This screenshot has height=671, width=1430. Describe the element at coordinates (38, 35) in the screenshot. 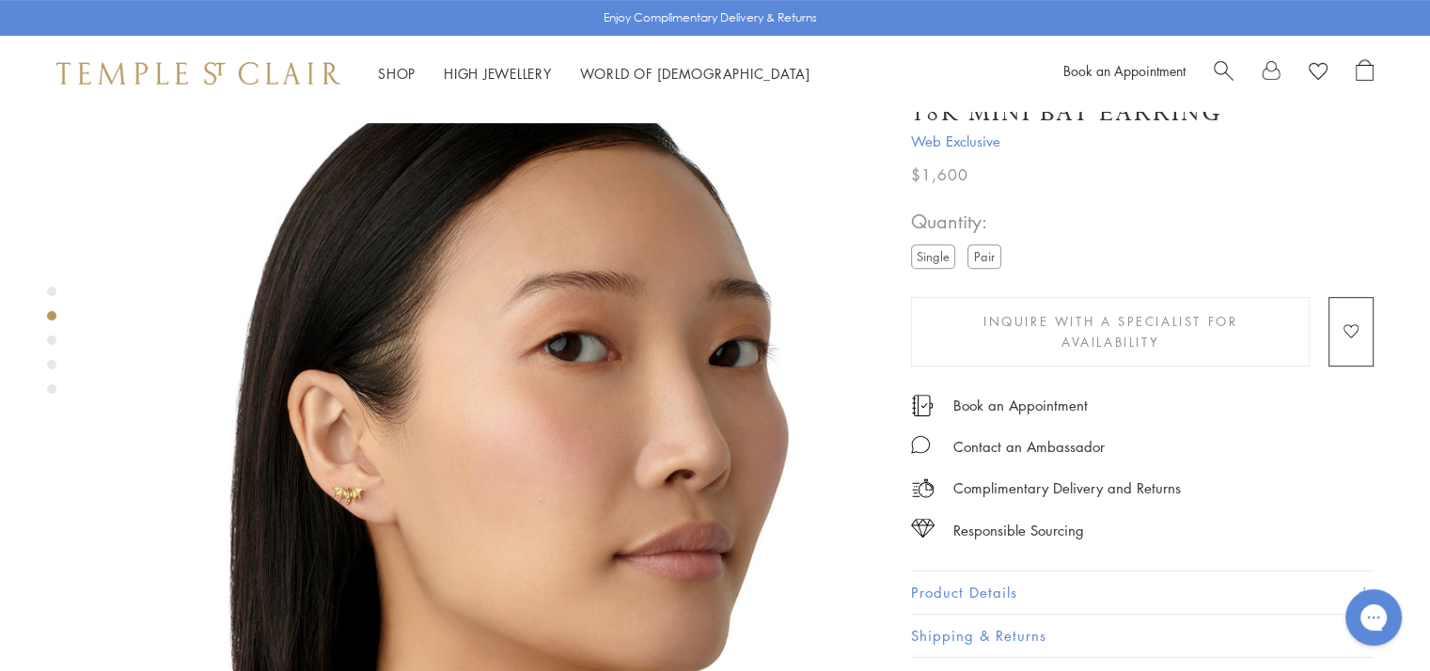

I see `button: Gorgias live chat` at that location.